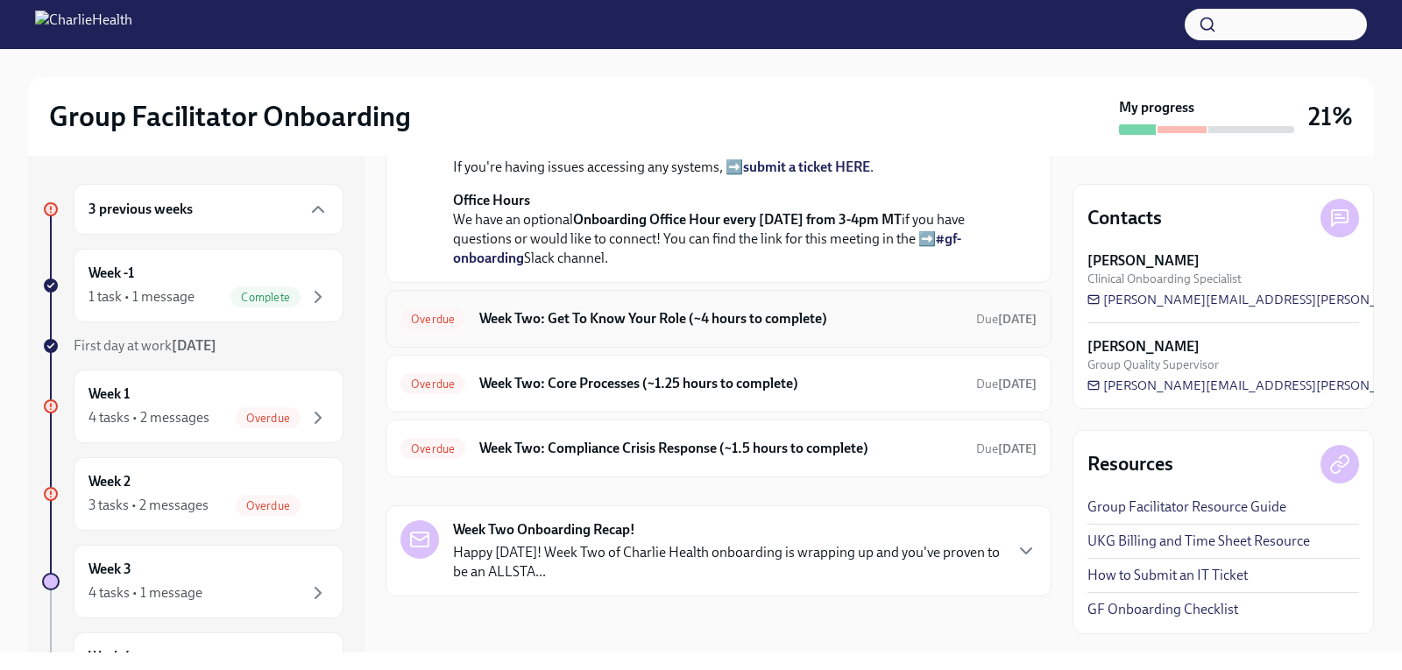 The width and height of the screenshot is (1402, 670). What do you see at coordinates (145, 593) in the screenshot?
I see `div: 4 tasks • 1 message` at bounding box center [145, 593].